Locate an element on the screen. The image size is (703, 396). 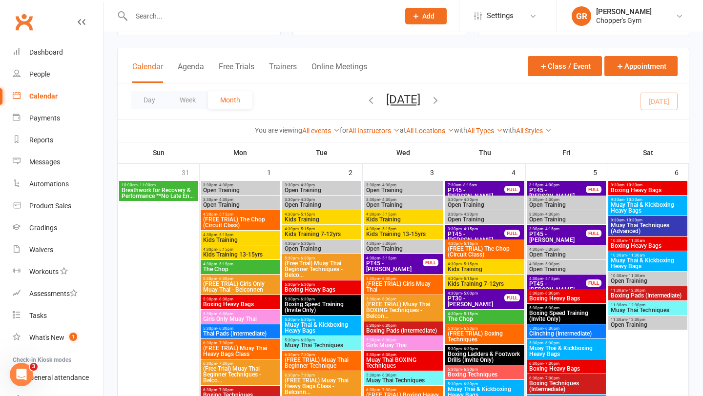
div: Assessments is located at coordinates (53, 294).